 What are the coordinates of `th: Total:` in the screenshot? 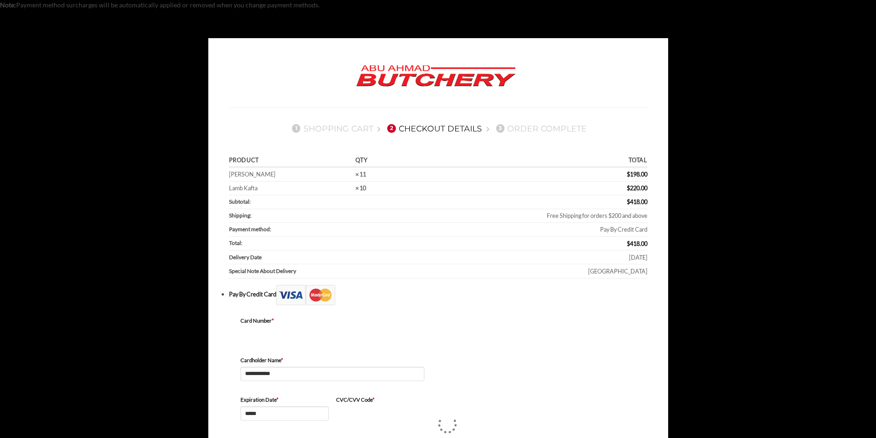 It's located at (313, 244).